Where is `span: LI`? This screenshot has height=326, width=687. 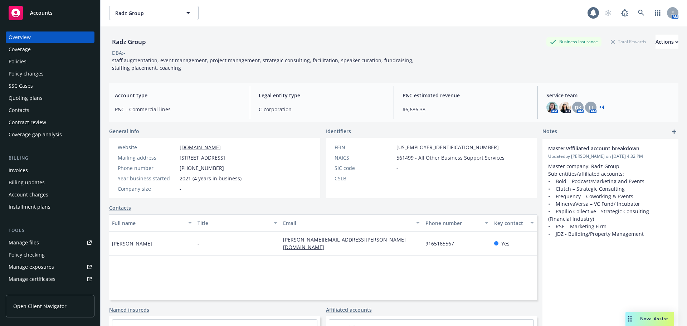 span: LI is located at coordinates (591, 107).